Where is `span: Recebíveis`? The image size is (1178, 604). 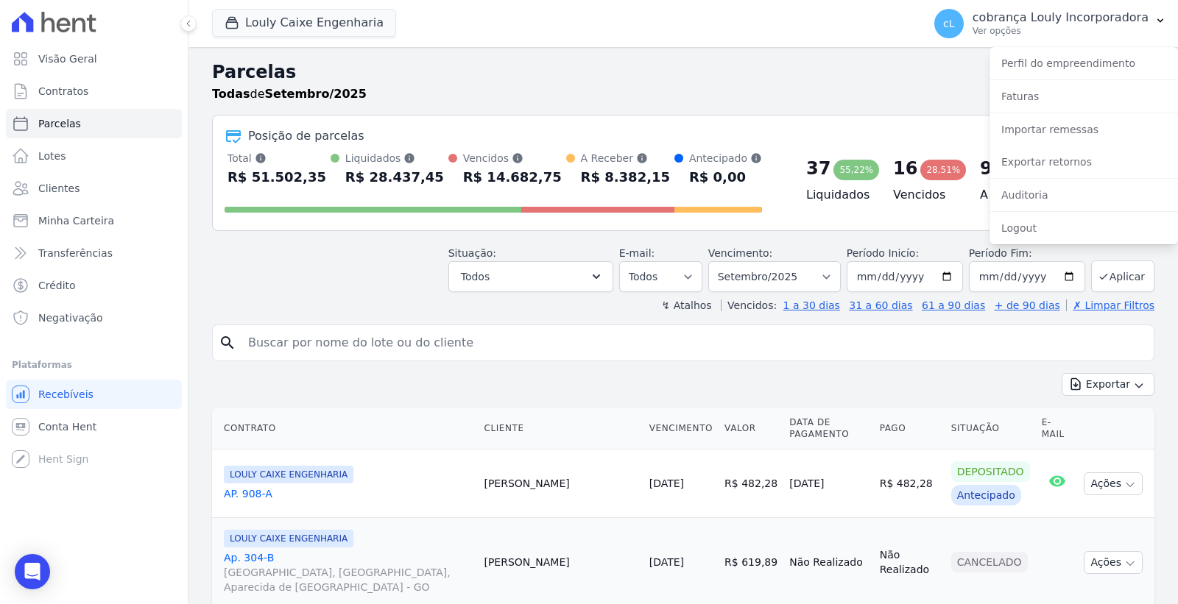 span: Recebíveis is located at coordinates (66, 395).